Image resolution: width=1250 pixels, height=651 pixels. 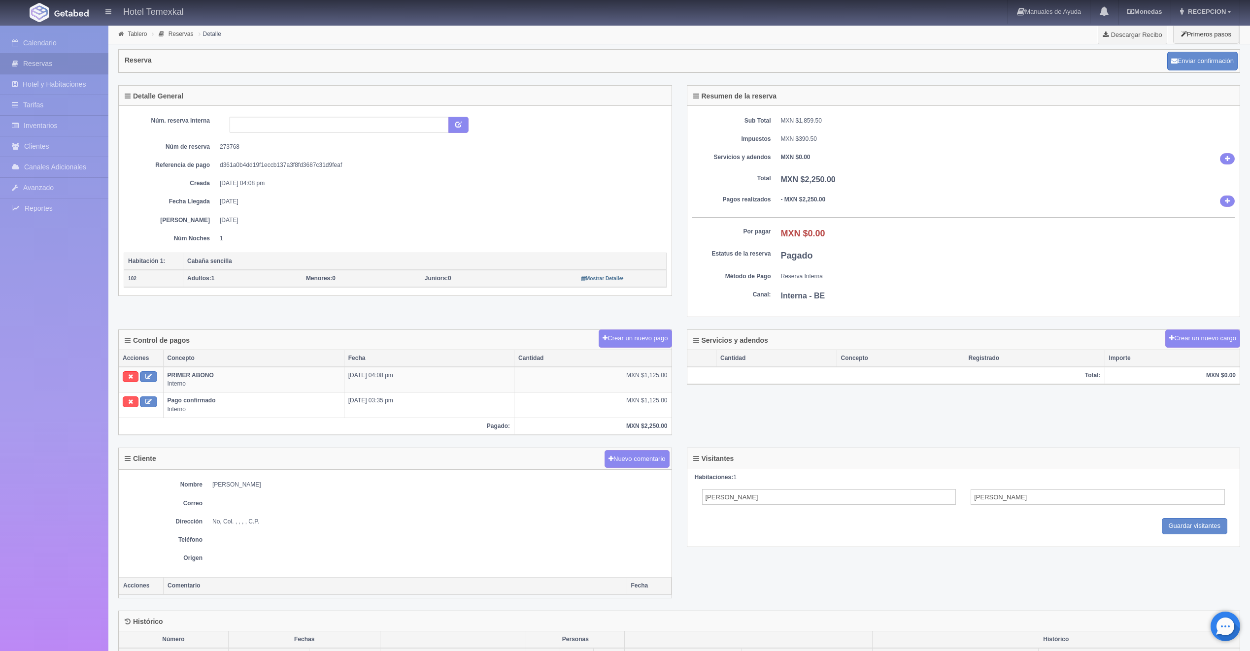 What do you see at coordinates (1034, 359) in the screenshot?
I see `th: Registrado` at bounding box center [1034, 359].